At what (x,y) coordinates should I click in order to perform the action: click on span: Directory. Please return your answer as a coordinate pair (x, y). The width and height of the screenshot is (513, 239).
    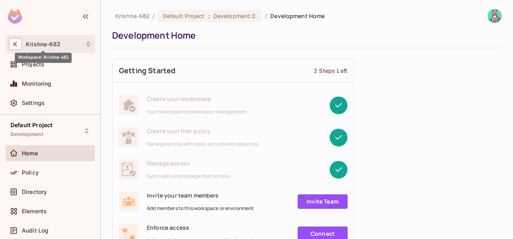
    Looking at the image, I should click on (34, 192).